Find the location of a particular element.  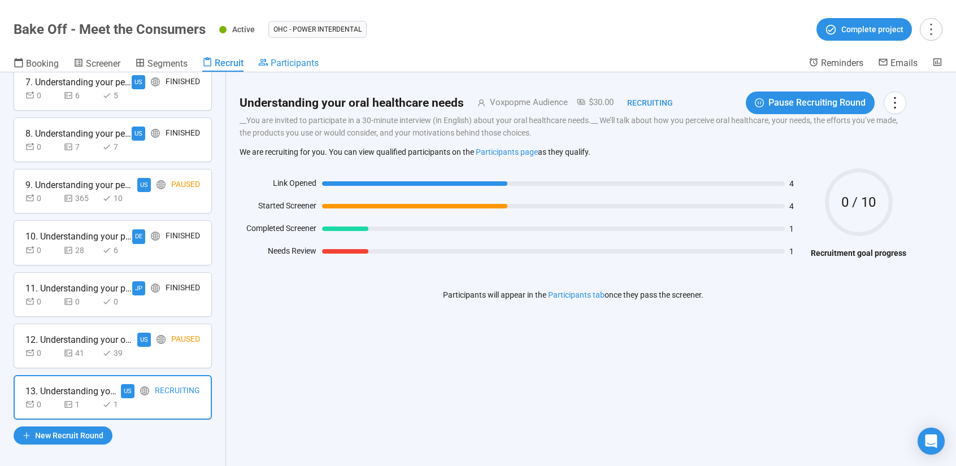

span: Reminders is located at coordinates (842, 63).